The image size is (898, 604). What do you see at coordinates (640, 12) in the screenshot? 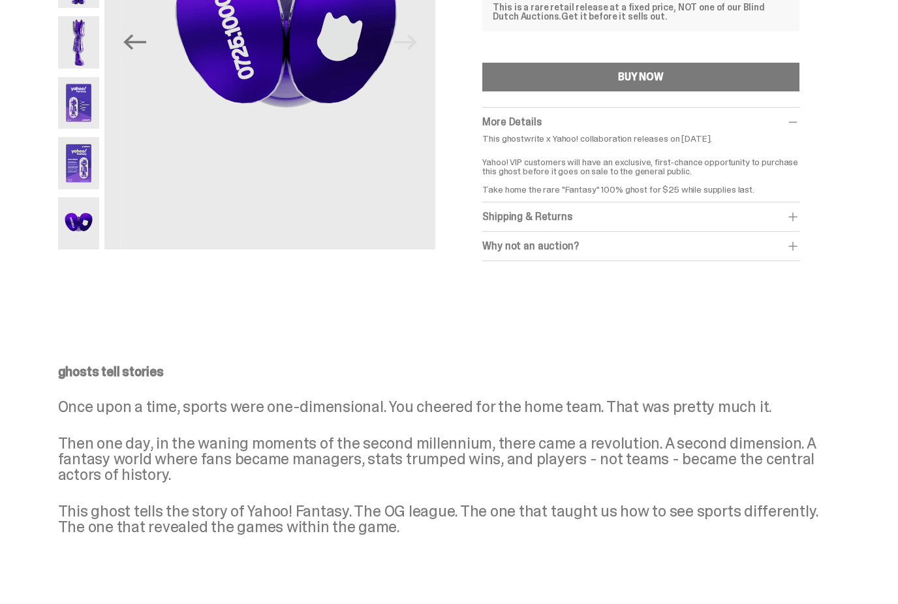
I see `div: This is a rare retail release at a fixed price, NOT one of our Blind Dutch Auctions.` at bounding box center [640, 12].